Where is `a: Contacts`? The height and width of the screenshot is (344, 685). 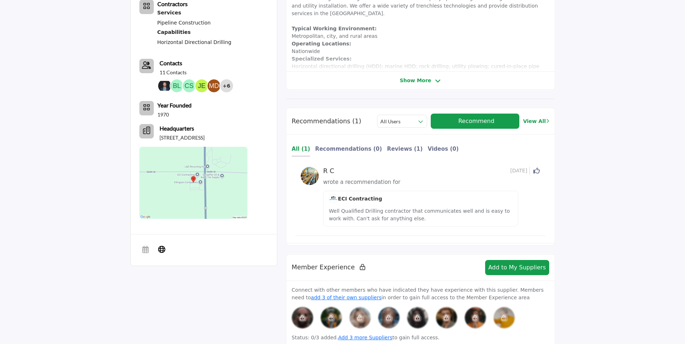 a: Contacts is located at coordinates (171, 63).